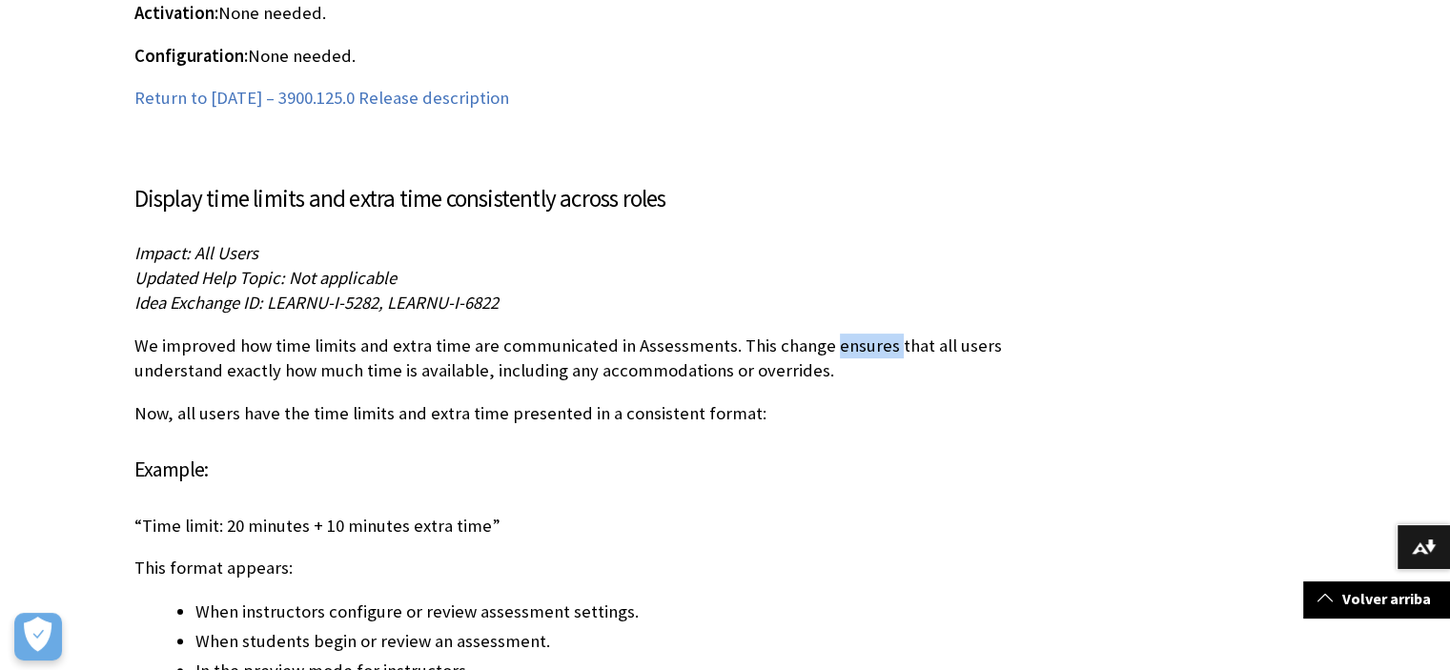 The image size is (1450, 670). Describe the element at coordinates (615, 642) in the screenshot. I see `li: When students begin or review an assessment.` at that location.